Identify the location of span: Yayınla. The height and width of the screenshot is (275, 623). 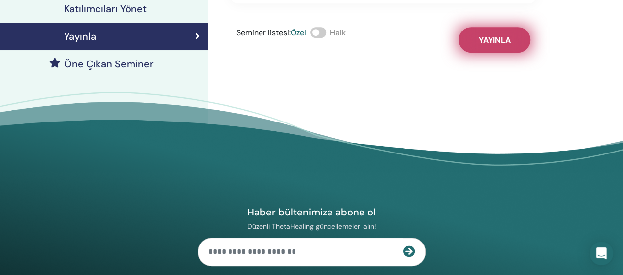
(494, 40).